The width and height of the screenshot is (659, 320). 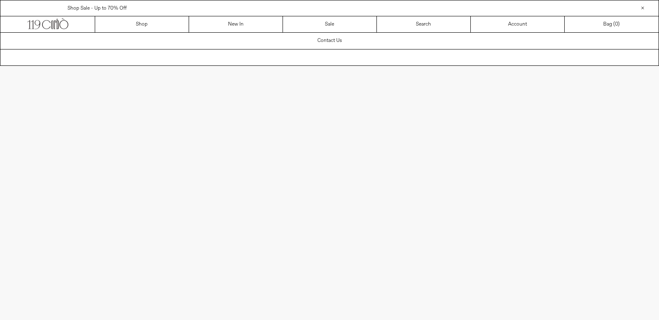 What do you see at coordinates (97, 8) in the screenshot?
I see `span: Shop Sale - Up to 70% Off` at bounding box center [97, 8].